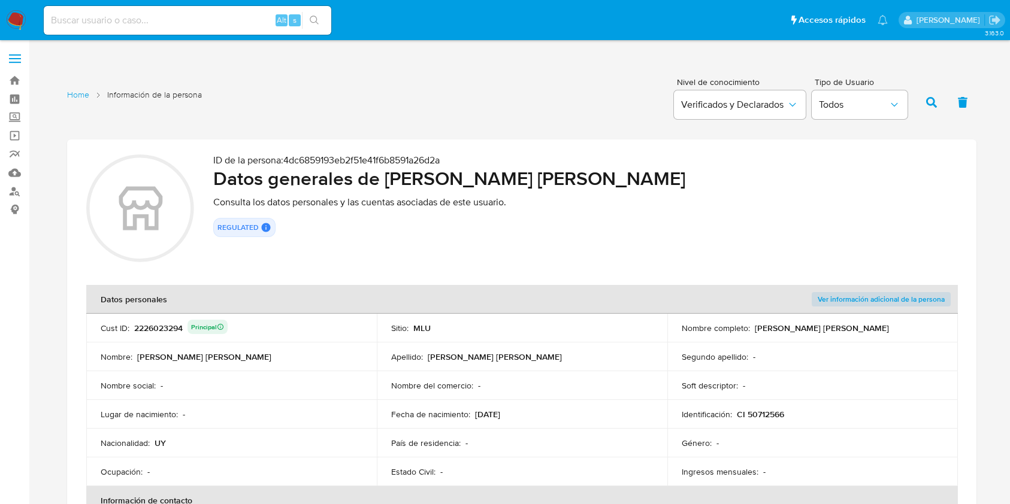 The width and height of the screenshot is (1010, 504). What do you see at coordinates (882, 20) in the screenshot?
I see `a: Notificaciones` at bounding box center [882, 20].